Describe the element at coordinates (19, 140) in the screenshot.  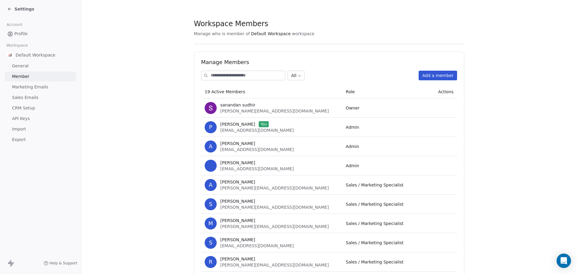
I see `span: Export` at that location.